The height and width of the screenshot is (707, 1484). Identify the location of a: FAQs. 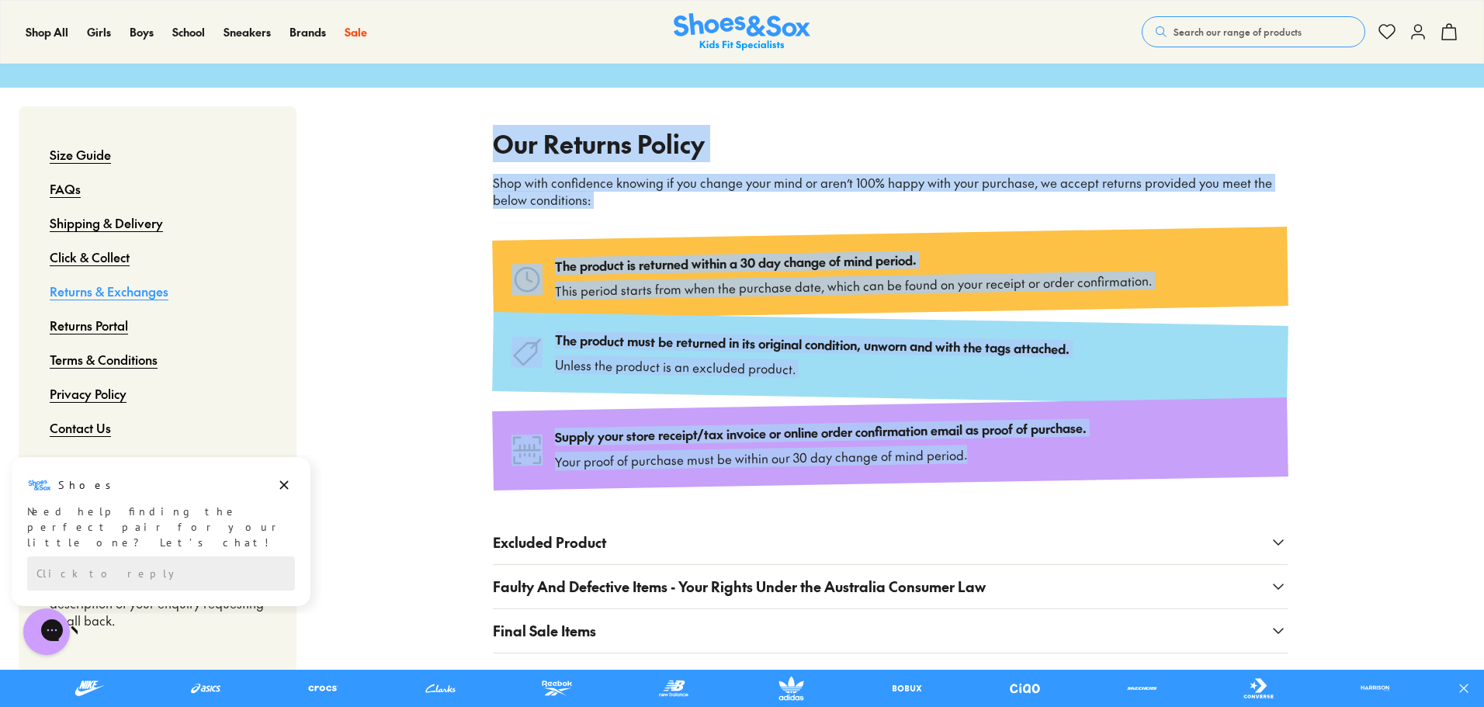
(65, 189).